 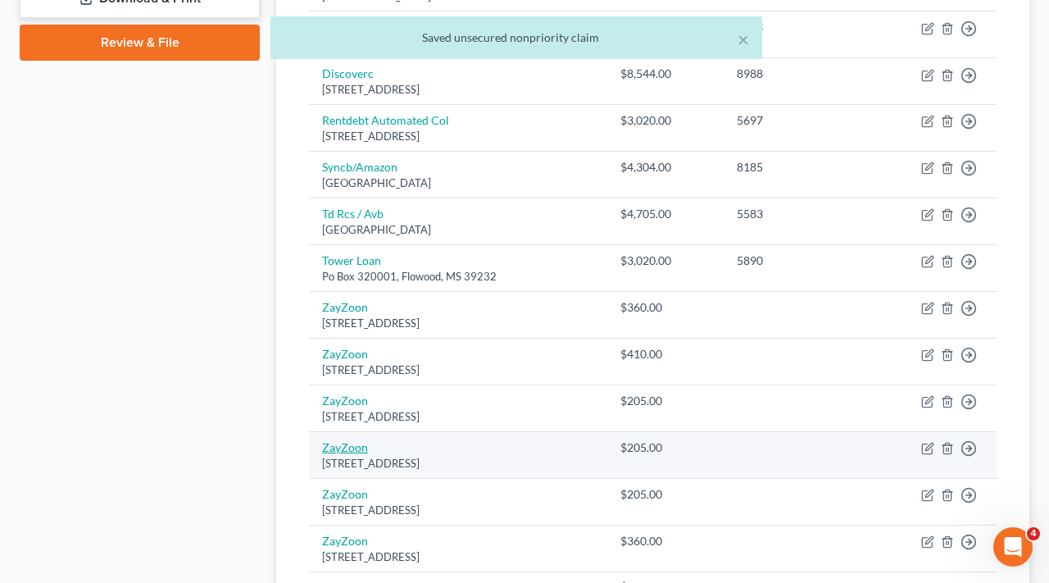 What do you see at coordinates (385, 120) in the screenshot?
I see `a: Rentdebt Automated Col` at bounding box center [385, 120].